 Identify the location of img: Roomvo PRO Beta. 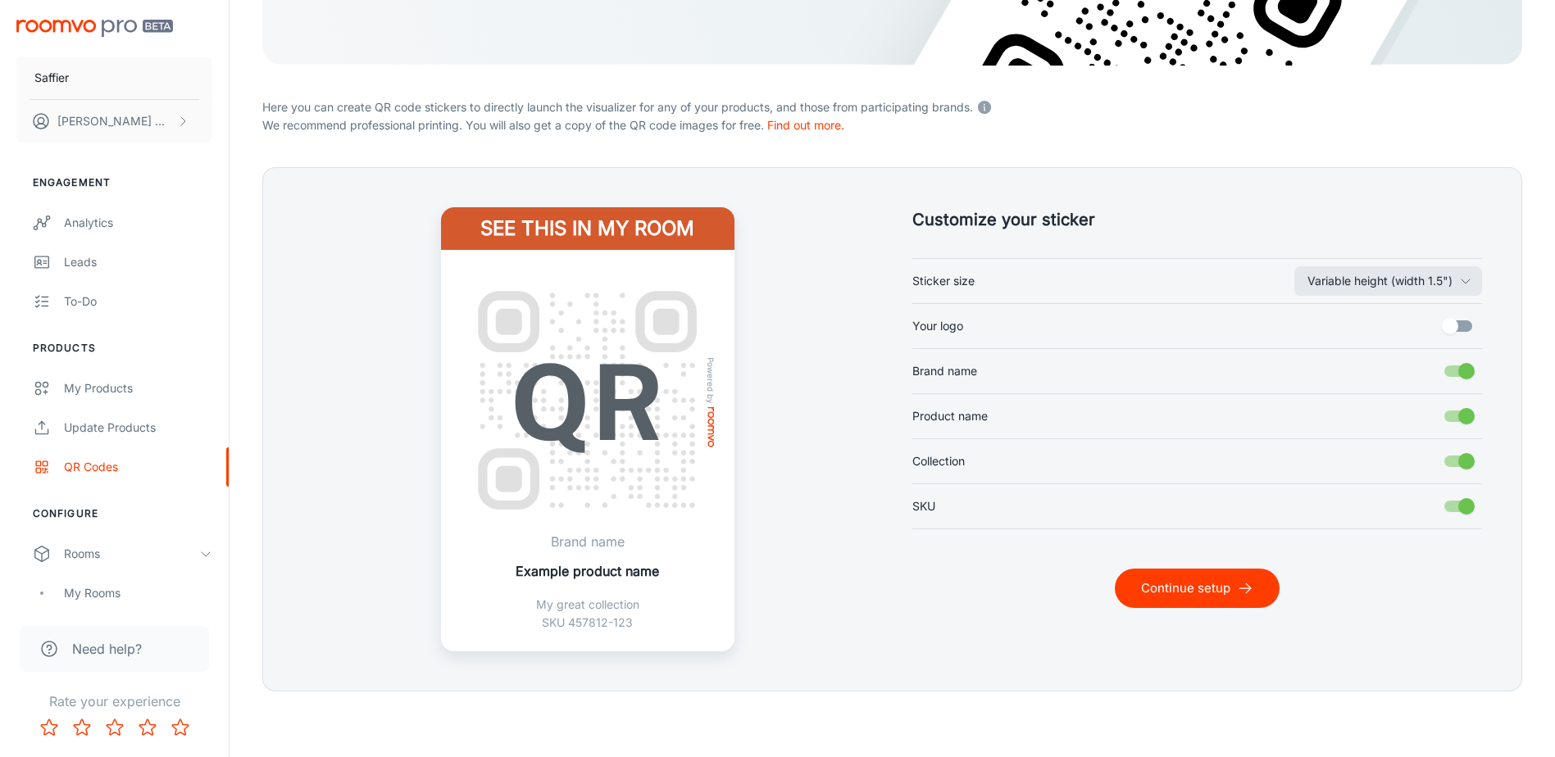
(94, 28).